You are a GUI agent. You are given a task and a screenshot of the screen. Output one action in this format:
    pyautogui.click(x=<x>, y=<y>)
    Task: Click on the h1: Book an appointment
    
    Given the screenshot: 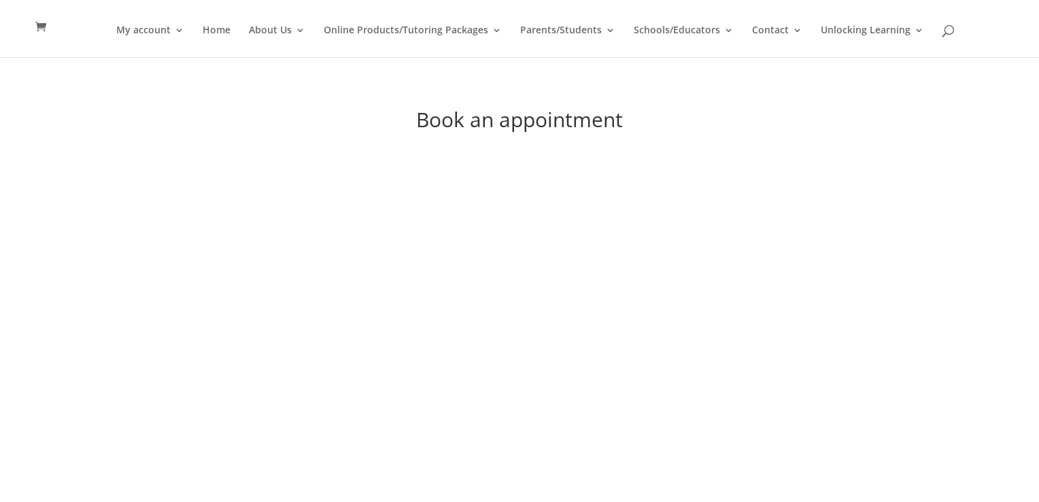 What is the action you would take?
    pyautogui.click(x=520, y=123)
    